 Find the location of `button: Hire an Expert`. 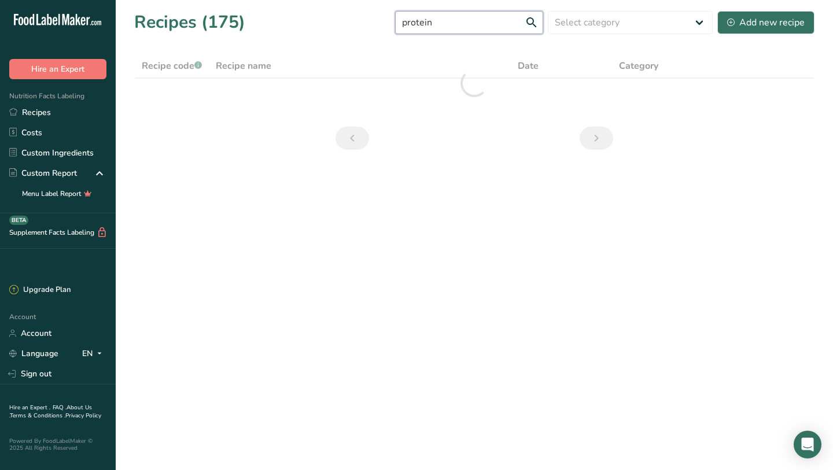

button: Hire an Expert is located at coordinates (58, 69).